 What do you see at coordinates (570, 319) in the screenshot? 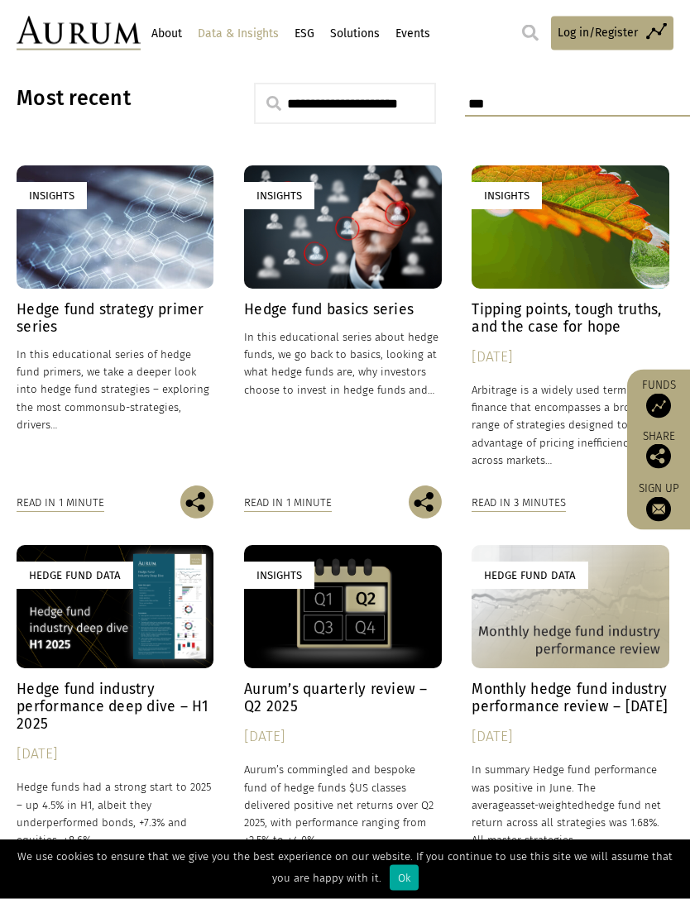
I see `h4: Tipping points, tough truths, and the case for hope` at bounding box center [570, 319].